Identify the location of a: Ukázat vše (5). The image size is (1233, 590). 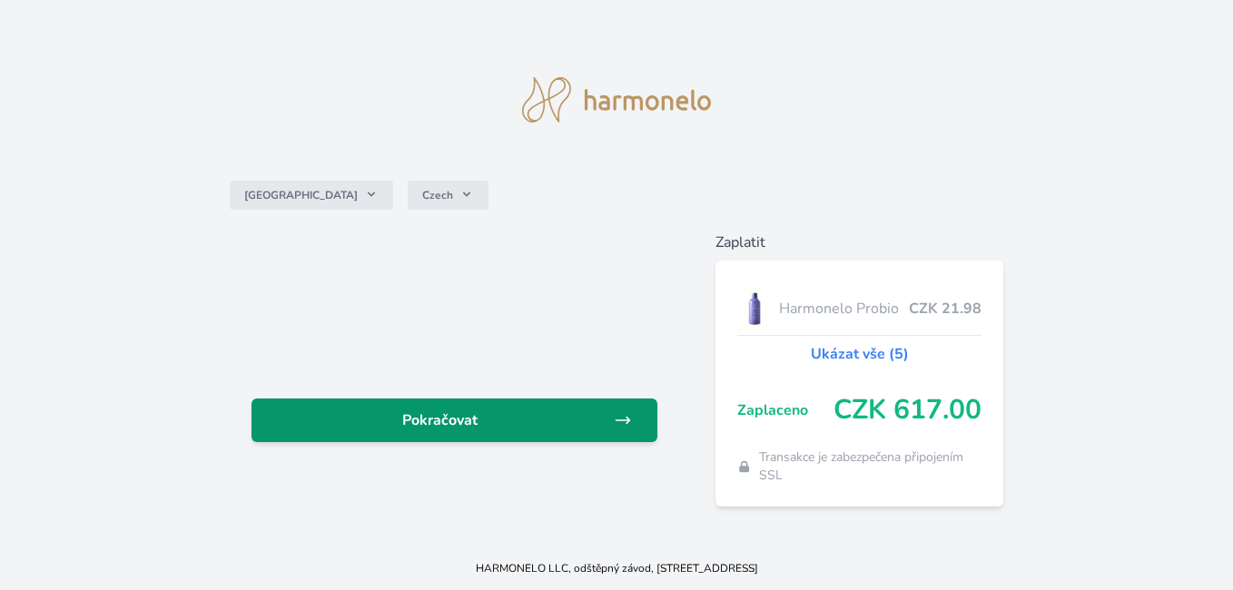
(860, 354).